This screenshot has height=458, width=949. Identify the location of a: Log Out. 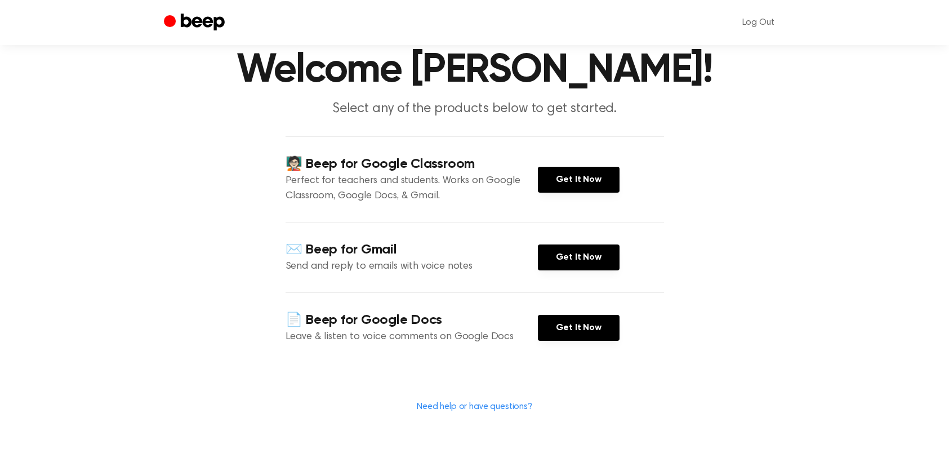
(758, 23).